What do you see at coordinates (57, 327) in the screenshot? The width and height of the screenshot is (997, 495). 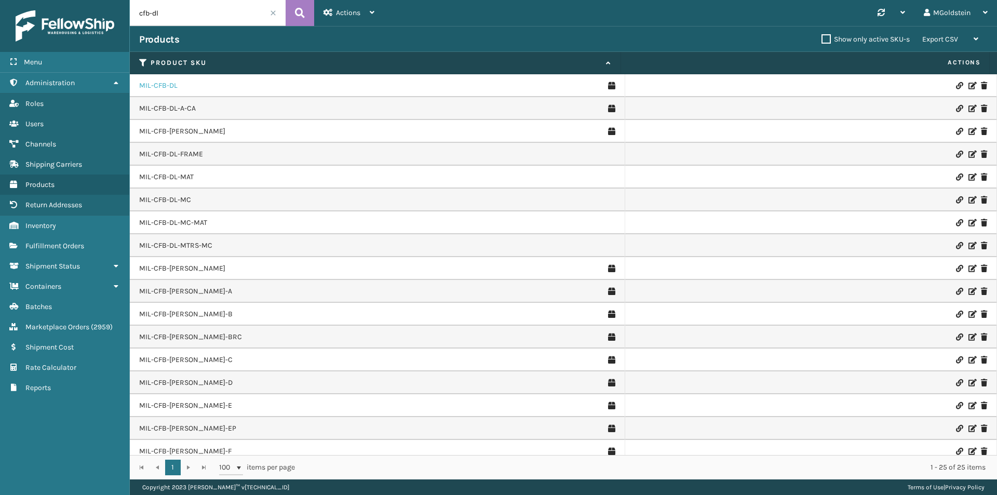 I see `span: Marketplace Orders` at bounding box center [57, 327].